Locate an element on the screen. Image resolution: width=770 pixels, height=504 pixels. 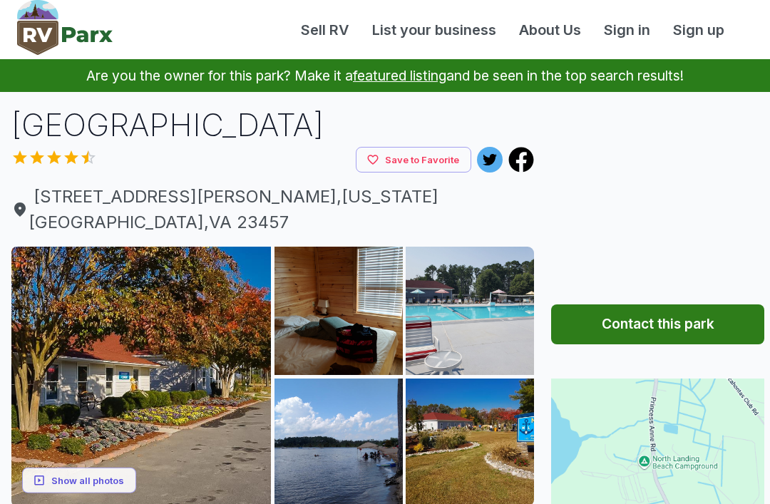
a: List your business is located at coordinates (434, 30).